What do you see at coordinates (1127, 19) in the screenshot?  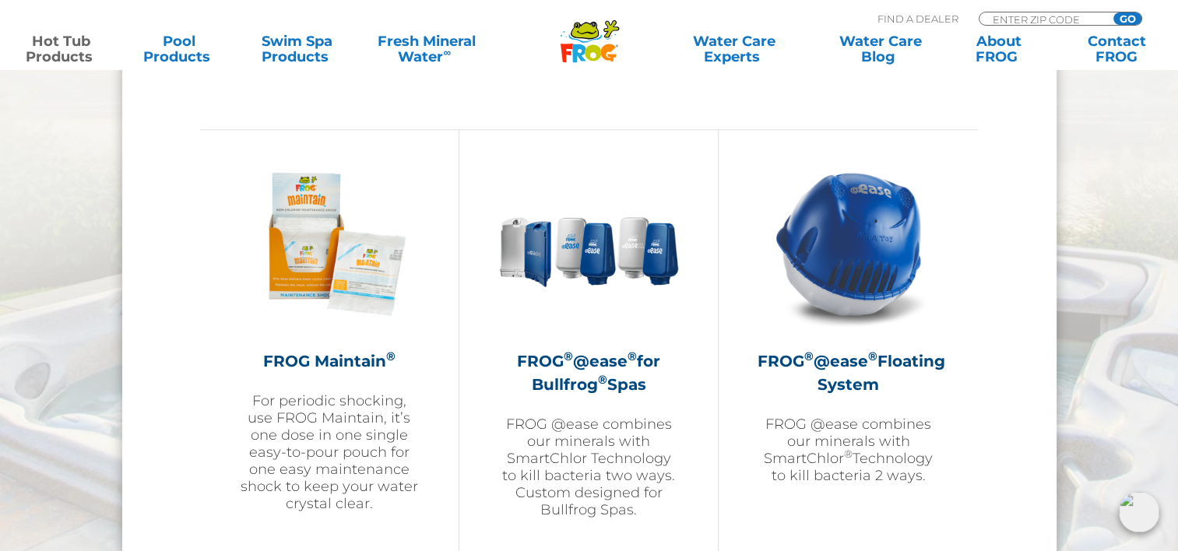 I see `input: GO` at bounding box center [1127, 19].